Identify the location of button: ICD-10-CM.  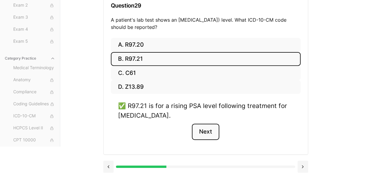
(34, 116).